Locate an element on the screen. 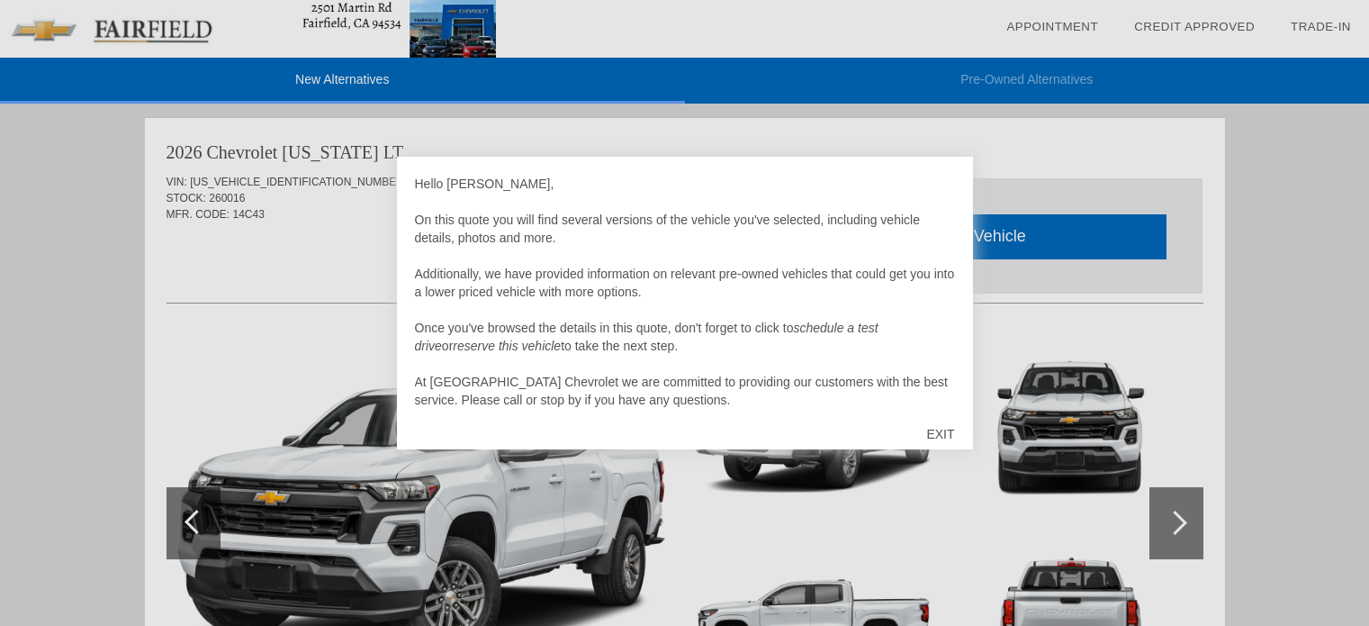 Image resolution: width=1369 pixels, height=626 pixels. em: reserve this vehicle is located at coordinates (507, 346).